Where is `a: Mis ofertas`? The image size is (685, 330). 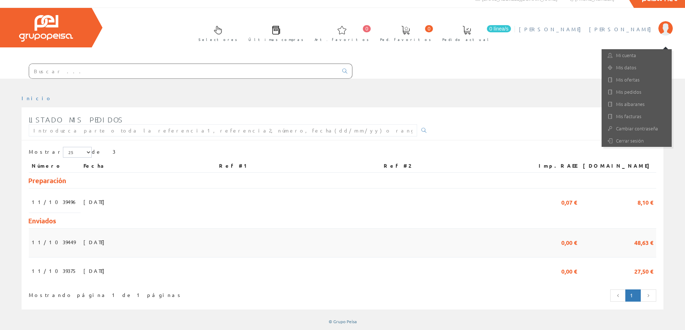 a: Mis ofertas is located at coordinates (636, 80).